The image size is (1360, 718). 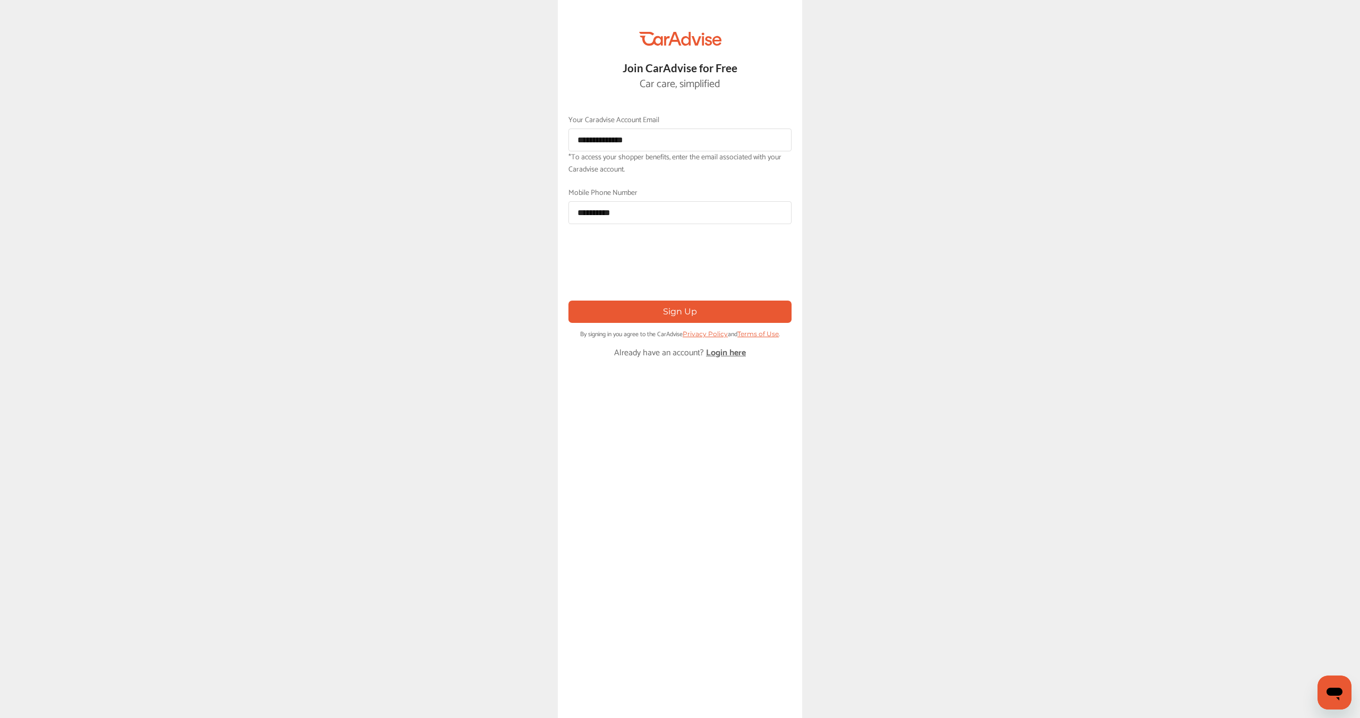 What do you see at coordinates (758, 334) in the screenshot?
I see `a: Terms of Use` at bounding box center [758, 334].